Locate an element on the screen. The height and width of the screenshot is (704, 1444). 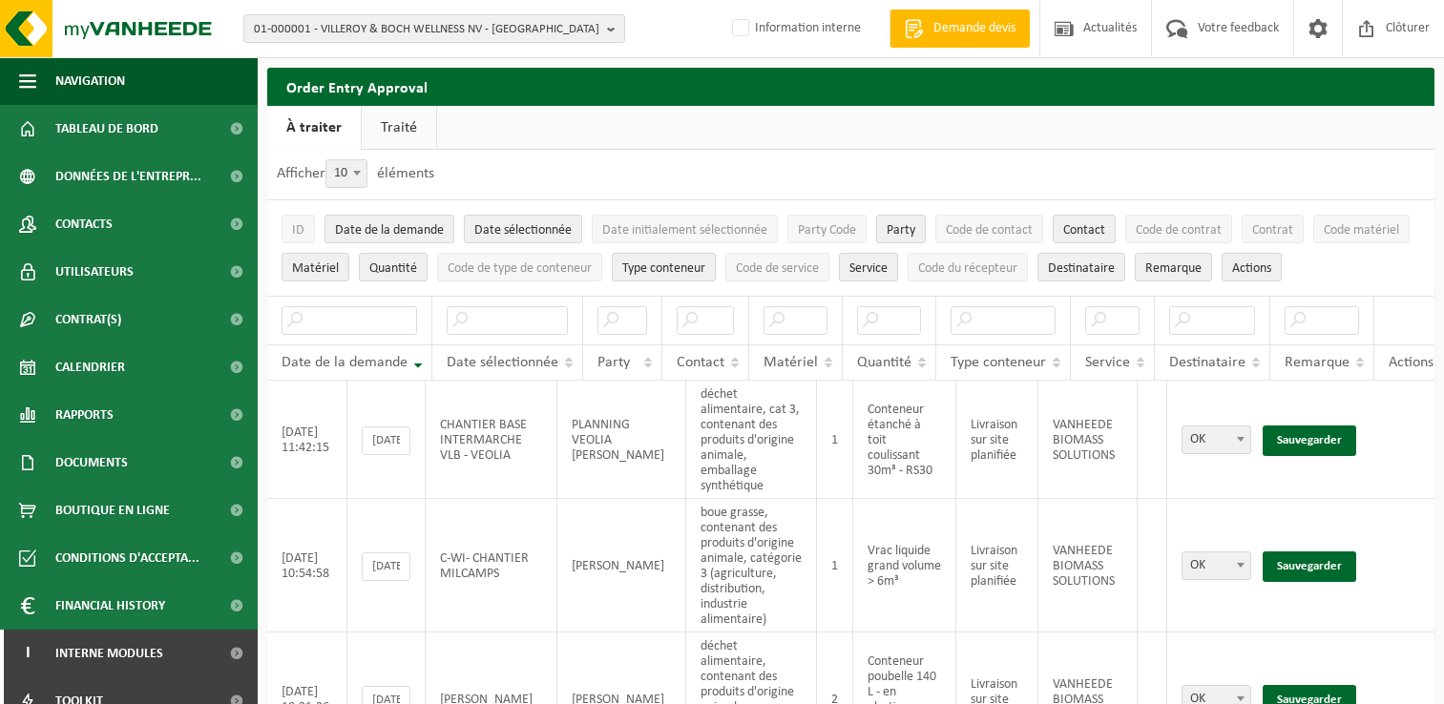
span: Date initialement sélectionnée is located at coordinates (684, 230).